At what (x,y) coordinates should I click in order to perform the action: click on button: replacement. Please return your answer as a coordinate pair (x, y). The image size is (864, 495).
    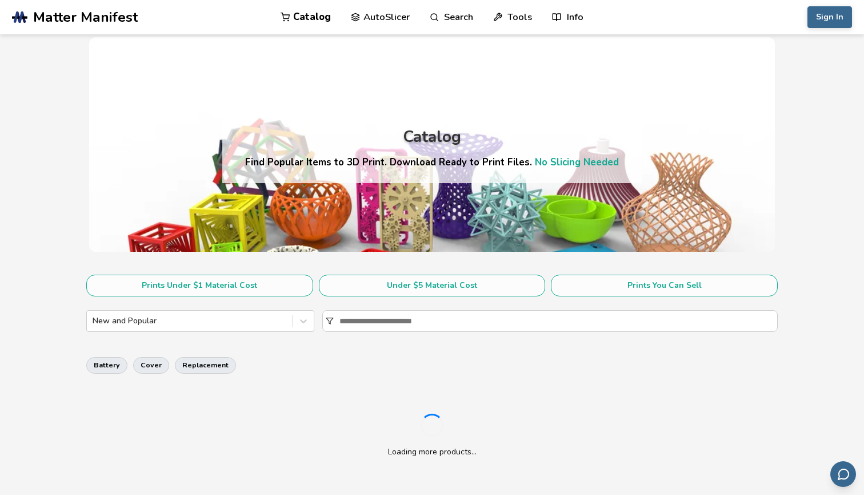
    Looking at the image, I should click on (205, 365).